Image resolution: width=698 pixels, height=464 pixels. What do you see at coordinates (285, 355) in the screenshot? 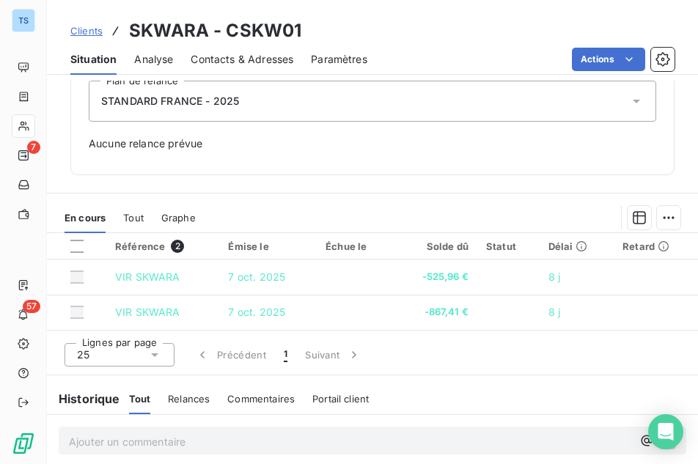
I see `span: 1` at bounding box center [285, 355].